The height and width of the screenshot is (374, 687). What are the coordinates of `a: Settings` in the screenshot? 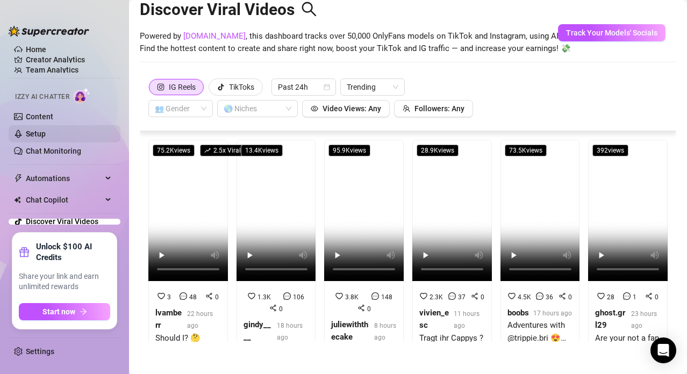 It's located at (40, 352).